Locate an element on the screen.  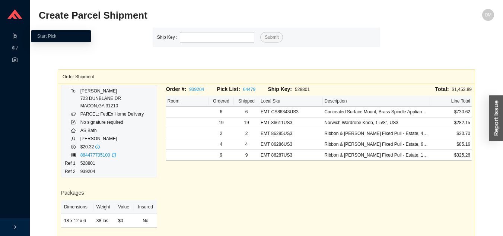
h3: Packages is located at coordinates (109, 192).